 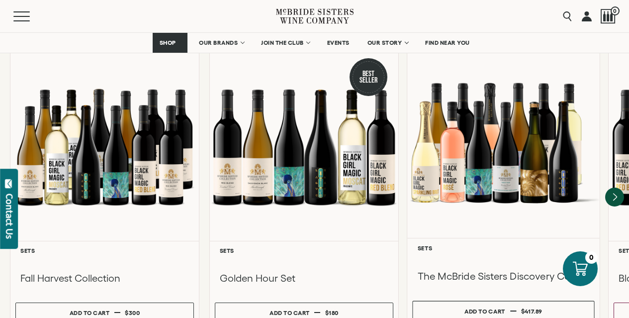 I want to click on div: 0, so click(x=592, y=257).